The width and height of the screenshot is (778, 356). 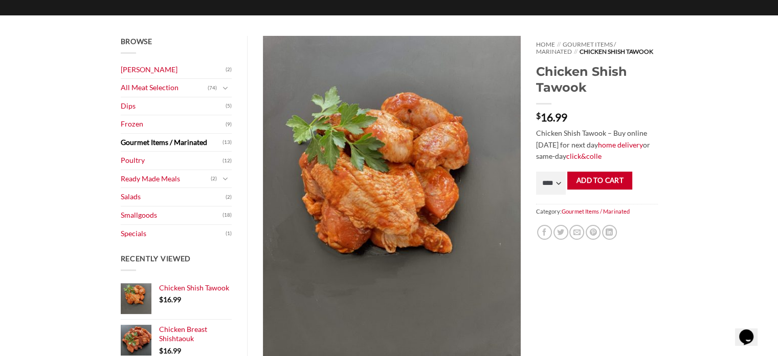 I want to click on span: Recently Viewed, so click(x=156, y=258).